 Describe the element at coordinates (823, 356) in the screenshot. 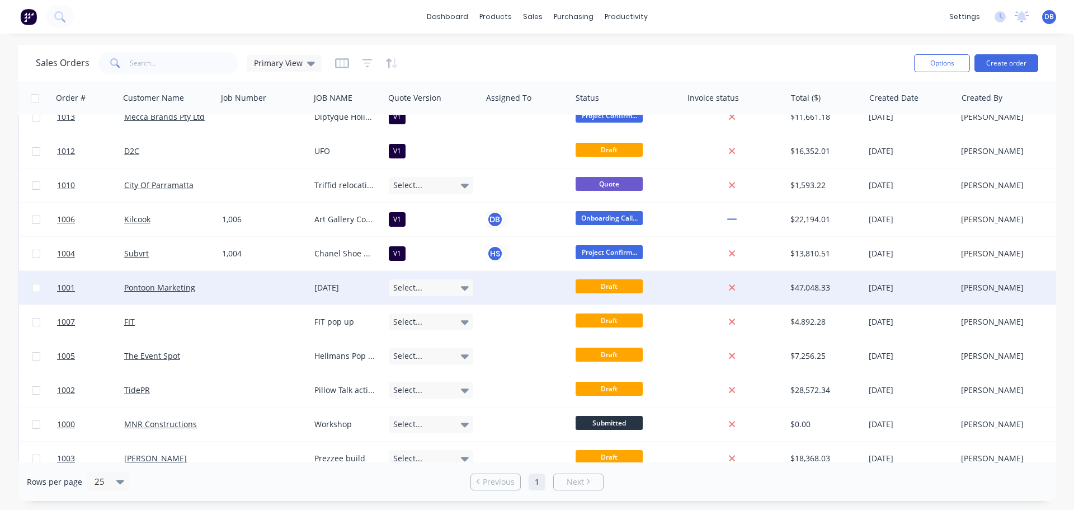

I see `div: $7,256.25` at that location.